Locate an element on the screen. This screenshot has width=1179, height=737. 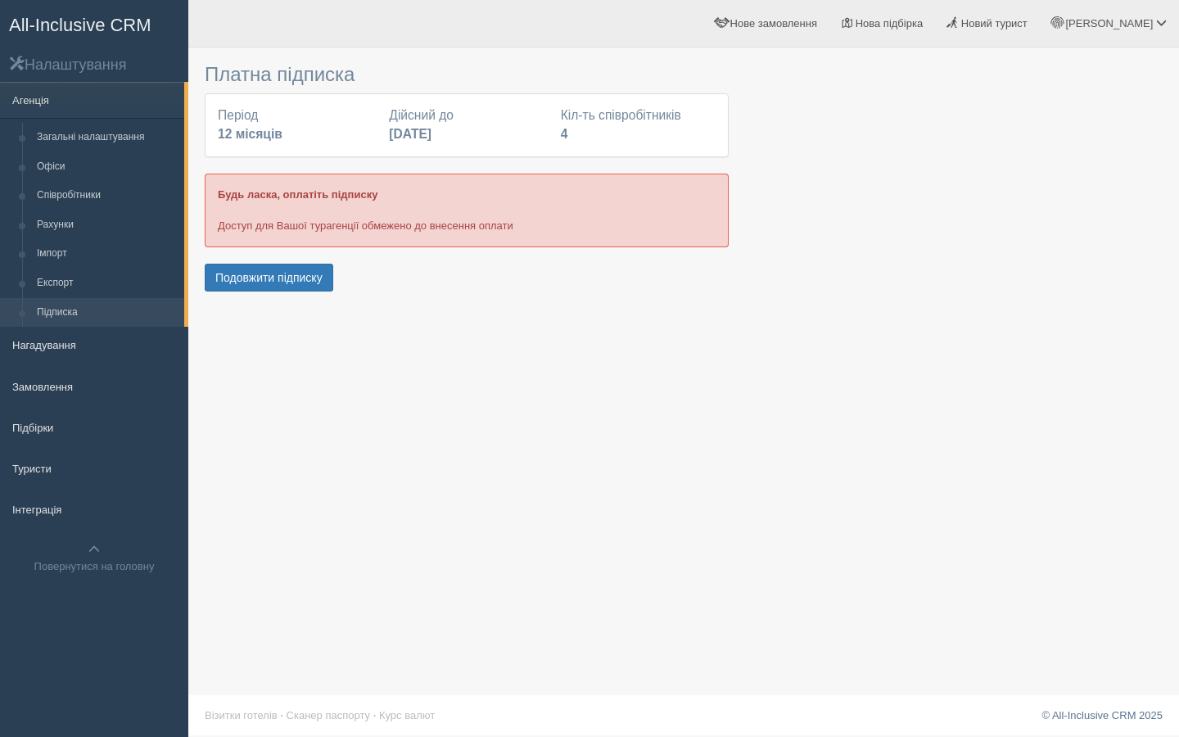
a: Курс валют is located at coordinates (407, 715).